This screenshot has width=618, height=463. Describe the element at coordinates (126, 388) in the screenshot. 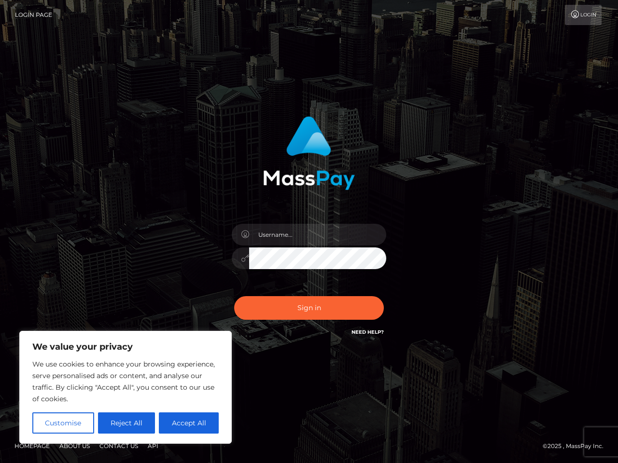

I see `div: We value your privacy` at that location.